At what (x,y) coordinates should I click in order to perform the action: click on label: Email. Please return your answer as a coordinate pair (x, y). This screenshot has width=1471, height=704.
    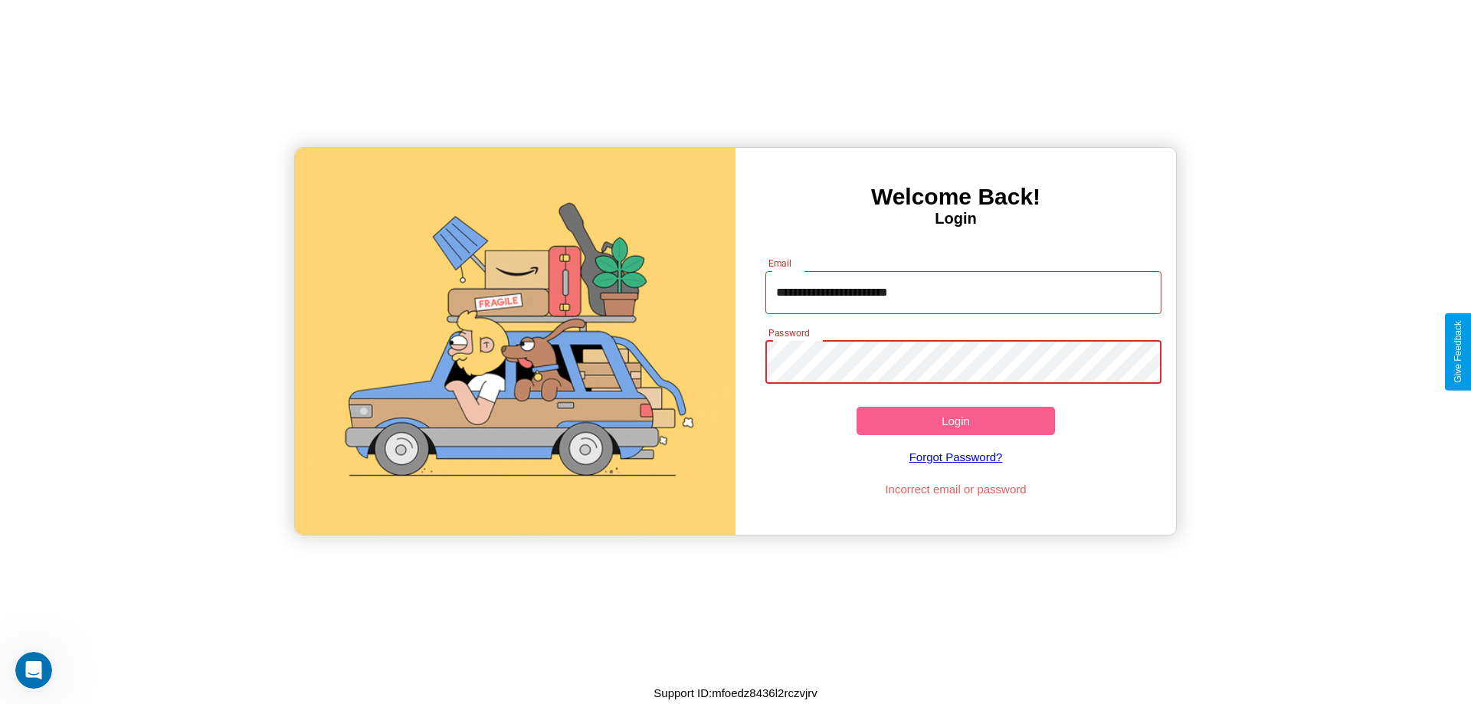
    Looking at the image, I should click on (780, 263).